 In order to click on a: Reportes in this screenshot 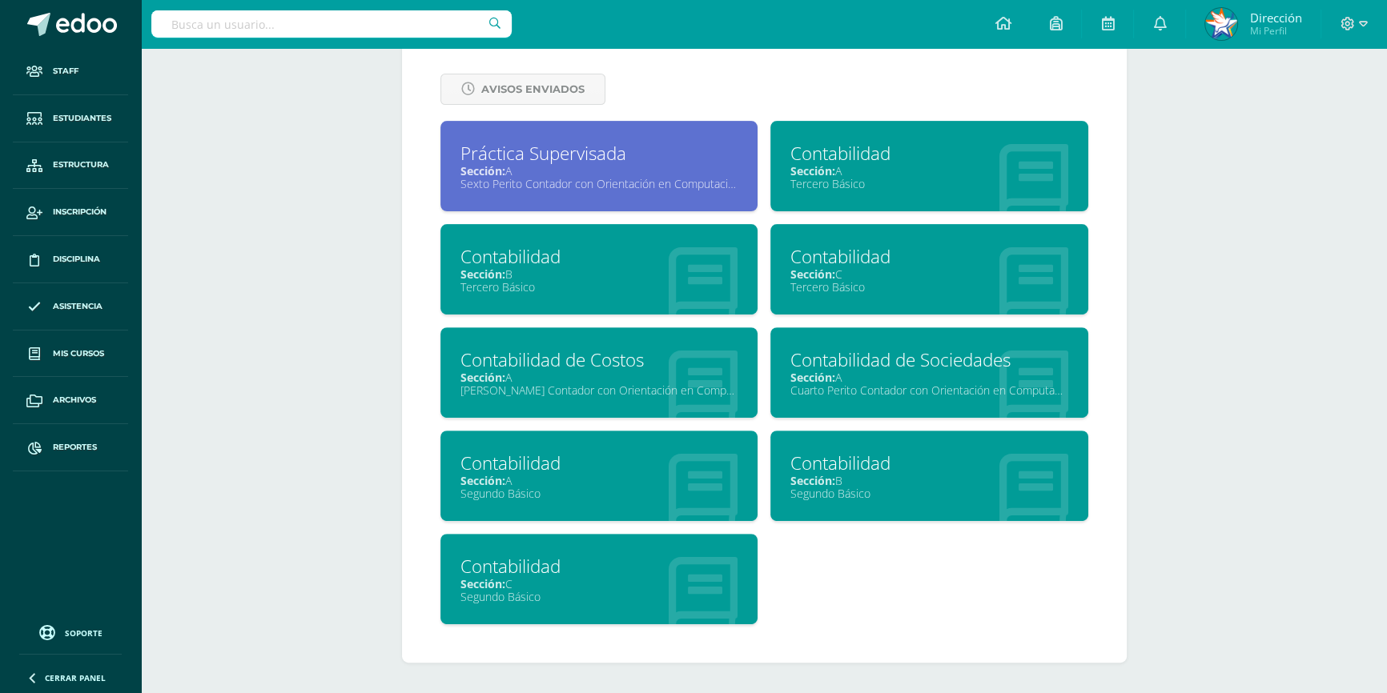, I will do `click(70, 448)`.